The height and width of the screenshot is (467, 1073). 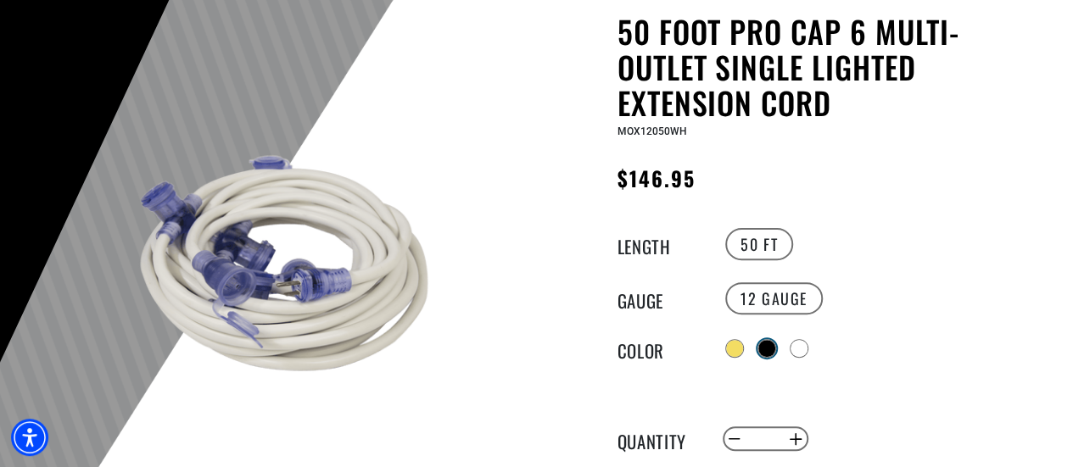 I want to click on legend: Length, so click(x=660, y=244).